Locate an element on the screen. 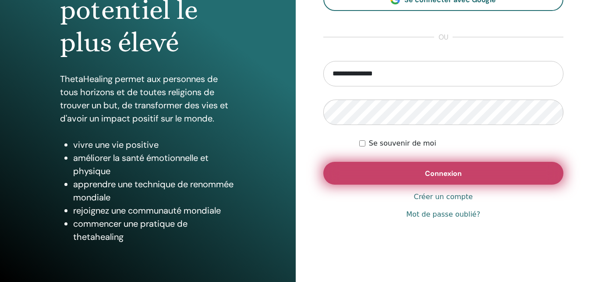  li: rejoignez une communauté mondiale is located at coordinates (154, 210).